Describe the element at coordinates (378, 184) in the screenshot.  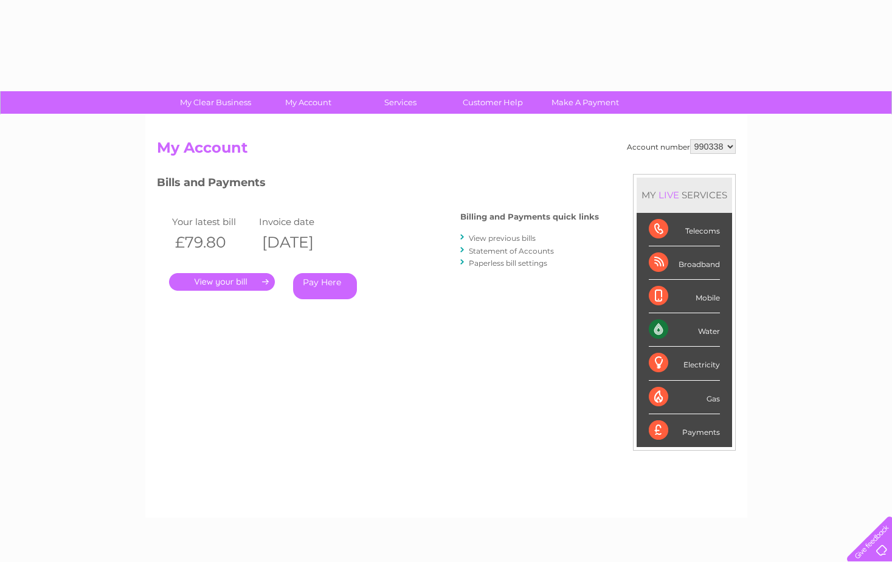
I see `h3: Bills and Payments` at that location.